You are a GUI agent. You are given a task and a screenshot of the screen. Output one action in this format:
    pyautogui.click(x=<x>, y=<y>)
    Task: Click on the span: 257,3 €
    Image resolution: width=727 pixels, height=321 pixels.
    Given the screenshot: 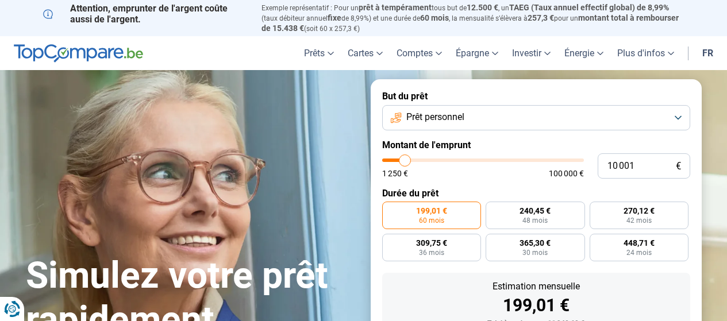 What is the action you would take?
    pyautogui.click(x=541, y=18)
    